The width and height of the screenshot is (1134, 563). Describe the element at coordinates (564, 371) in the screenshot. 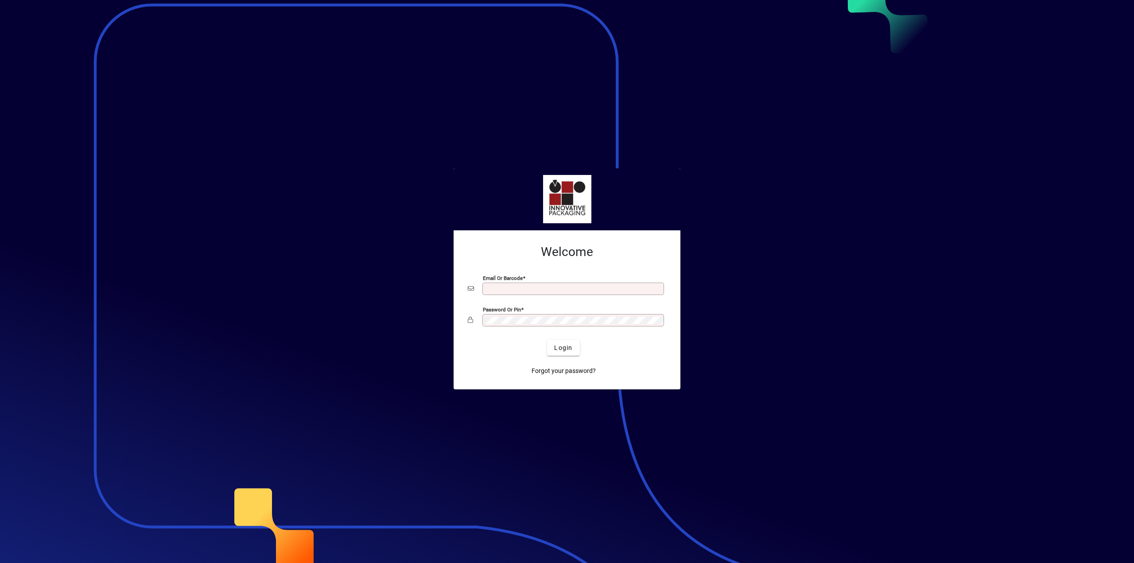

I see `a: Forgot your password?` at that location.